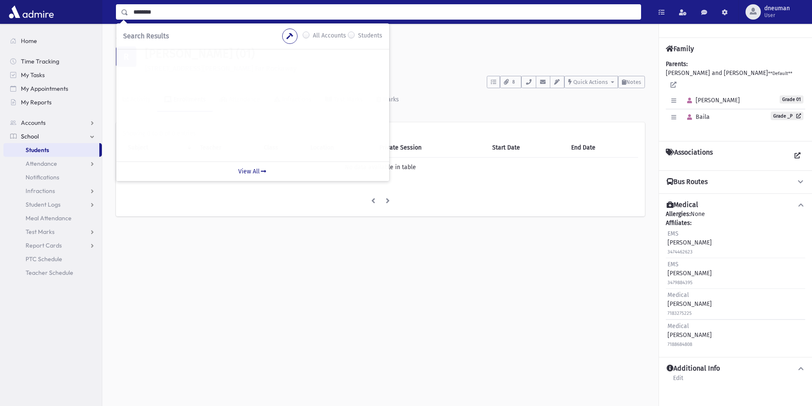 The image size is (812, 406). What do you see at coordinates (40, 191) in the screenshot?
I see `span: Infractions` at bounding box center [40, 191].